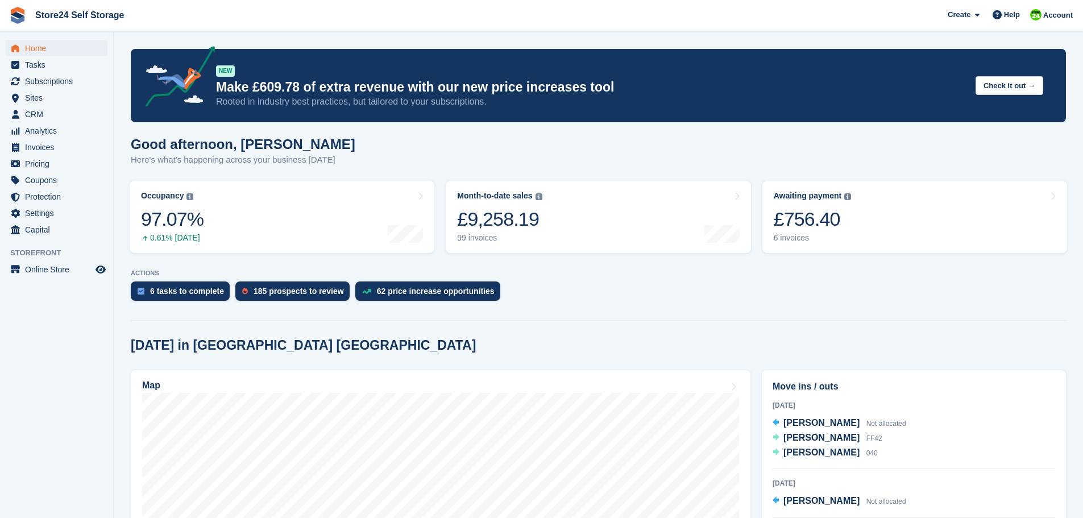 The image size is (1083, 518). Describe the element at coordinates (959, 15) in the screenshot. I see `span: Create` at that location.